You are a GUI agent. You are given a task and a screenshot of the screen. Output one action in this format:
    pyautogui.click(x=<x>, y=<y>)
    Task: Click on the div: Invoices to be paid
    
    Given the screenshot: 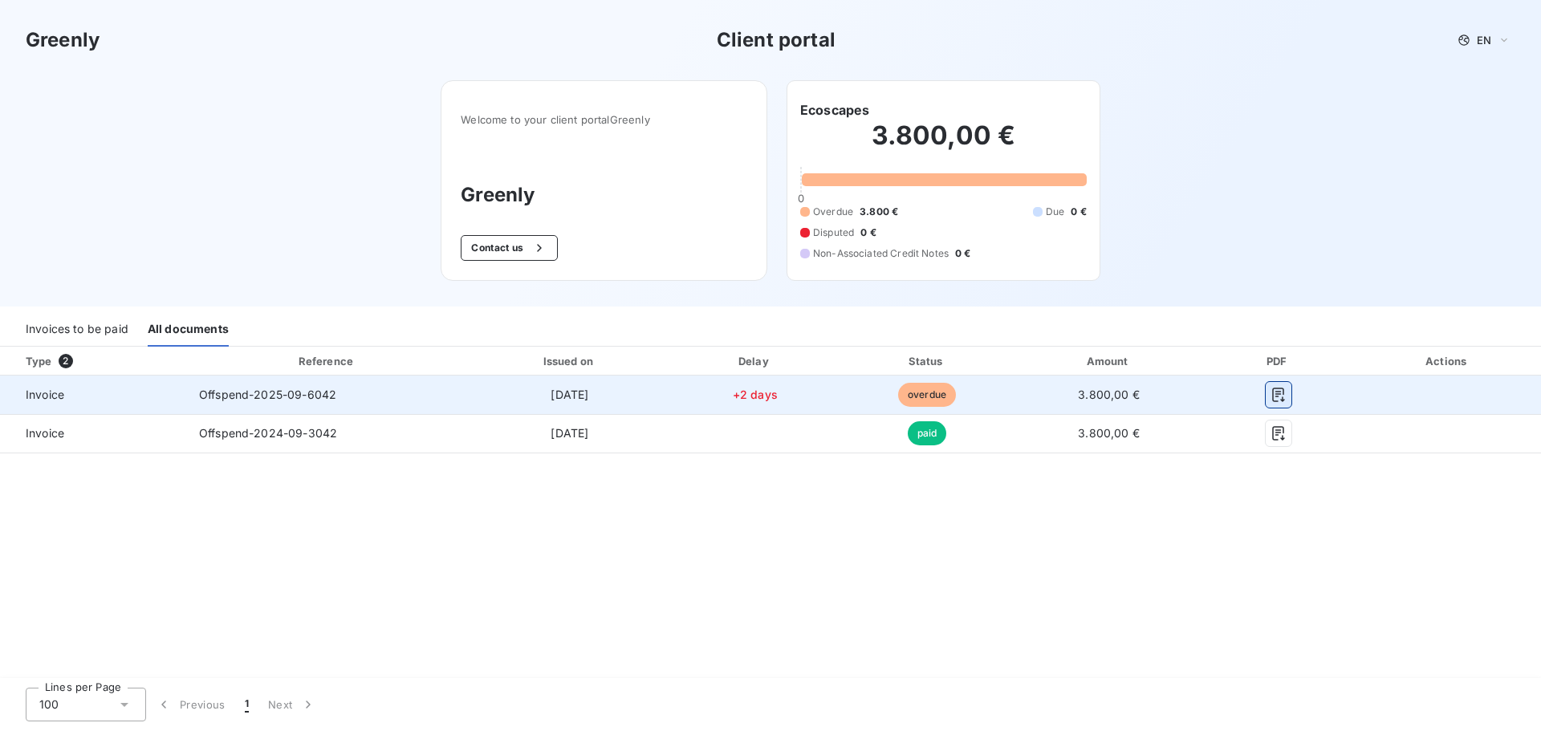 What is the action you would take?
    pyautogui.click(x=77, y=330)
    